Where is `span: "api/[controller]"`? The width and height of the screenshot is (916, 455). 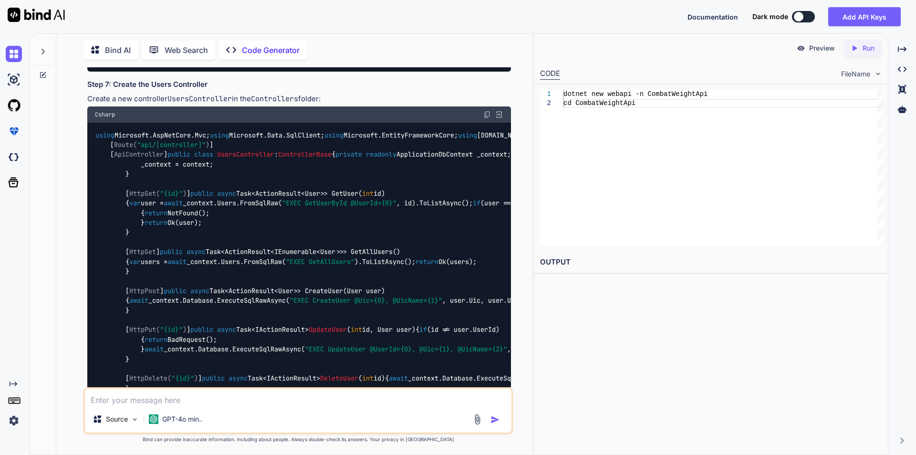
span: "api/[controller]" is located at coordinates (171, 145).